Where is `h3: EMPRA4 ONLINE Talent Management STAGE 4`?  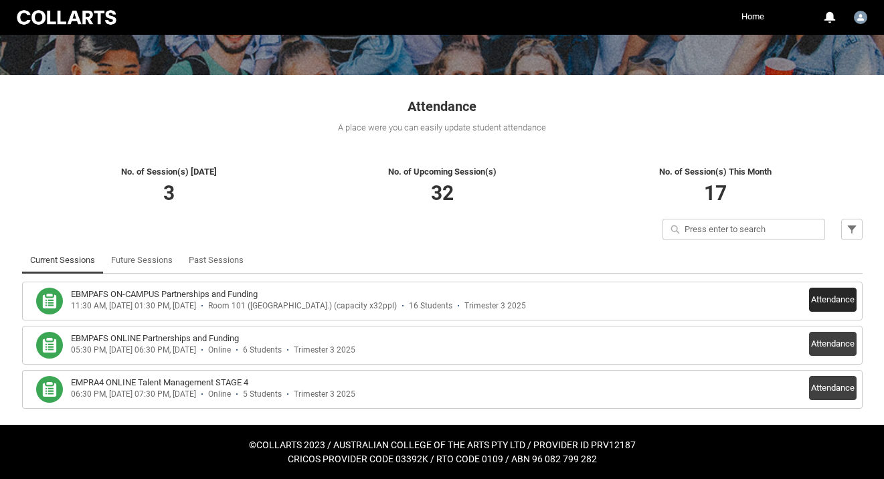
h3: EMPRA4 ONLINE Talent Management STAGE 4 is located at coordinates (159, 383).